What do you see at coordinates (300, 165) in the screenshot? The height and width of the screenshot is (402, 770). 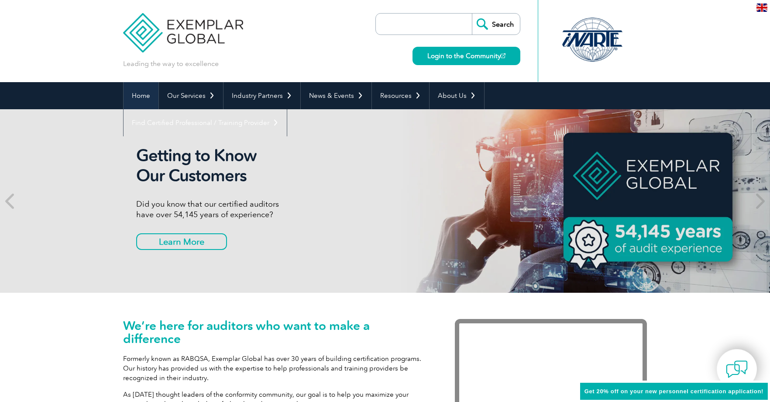 I see `h2: Getting to Know Our Customers` at bounding box center [300, 165].